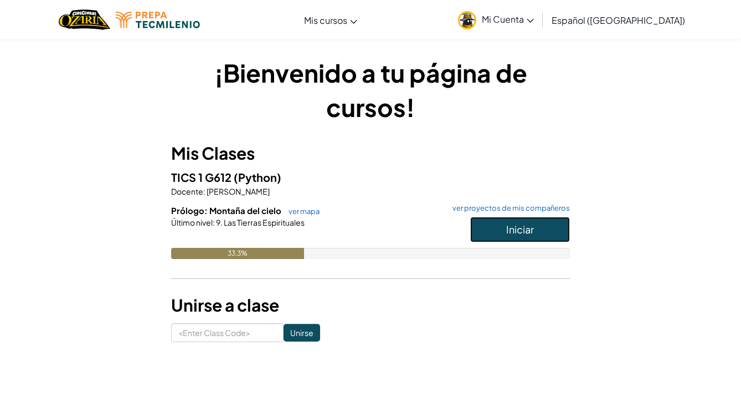 The height and width of the screenshot is (407, 741). What do you see at coordinates (331, 20) in the screenshot?
I see `a: Mis cursos` at bounding box center [331, 20].